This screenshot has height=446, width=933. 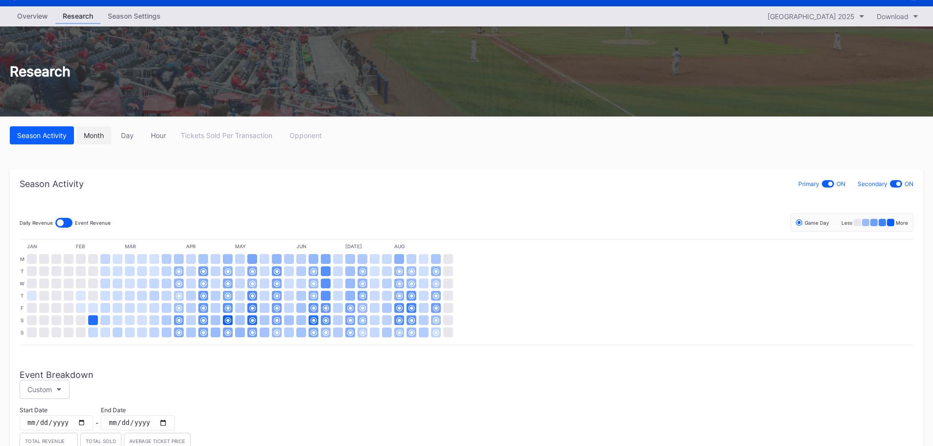 I want to click on div: Game Day, so click(x=813, y=222).